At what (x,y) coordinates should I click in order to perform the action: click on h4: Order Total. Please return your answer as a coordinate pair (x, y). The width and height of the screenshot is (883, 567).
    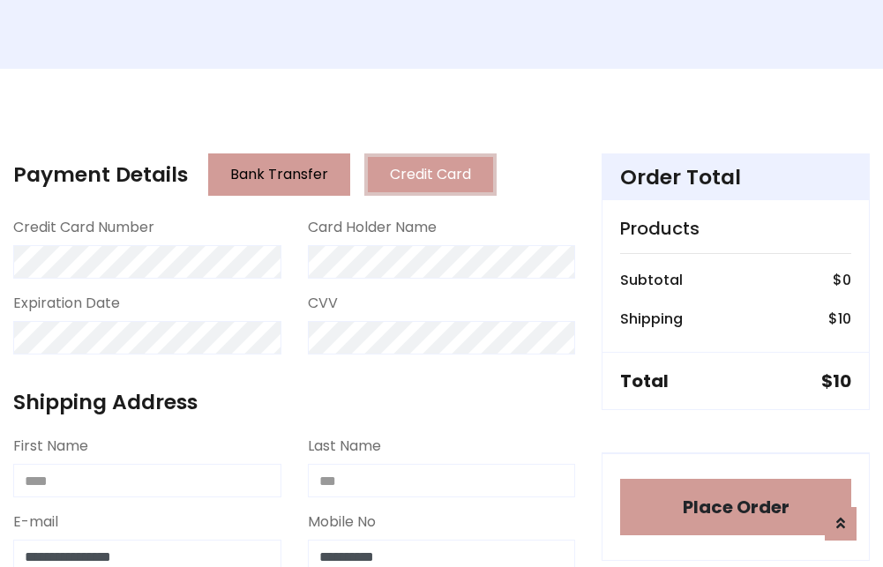
    Looking at the image, I should click on (736, 177).